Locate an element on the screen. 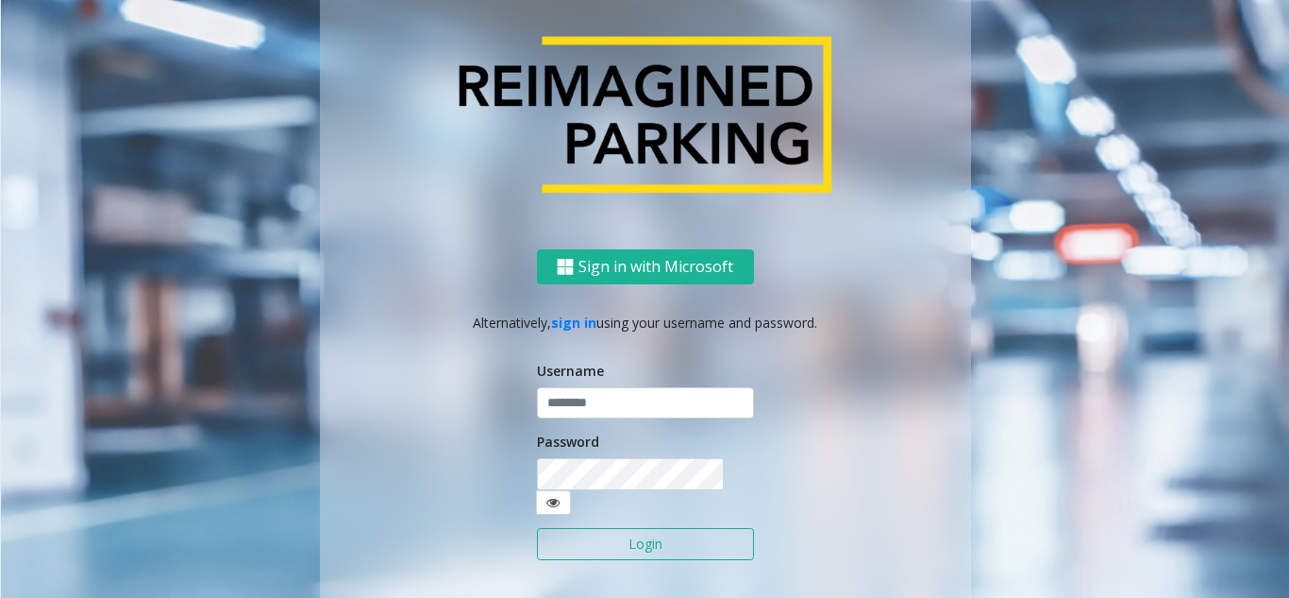 This screenshot has width=1289, height=598. button: Login is located at coordinates (646, 544).